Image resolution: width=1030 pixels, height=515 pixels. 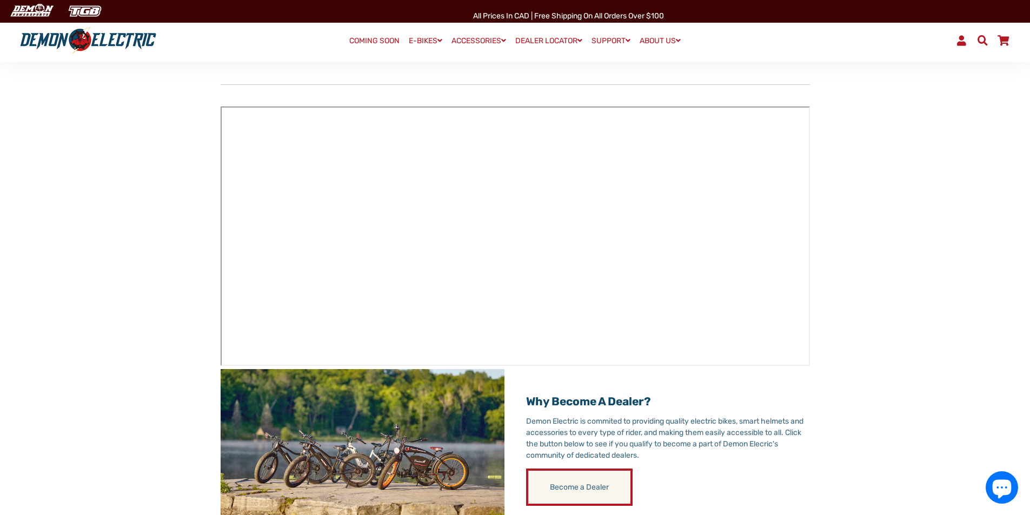 What do you see at coordinates (668, 438) in the screenshot?
I see `p: Demon Electric is commited to providing quality electric bikes, smart helmets and accessories to ...` at bounding box center [668, 438].